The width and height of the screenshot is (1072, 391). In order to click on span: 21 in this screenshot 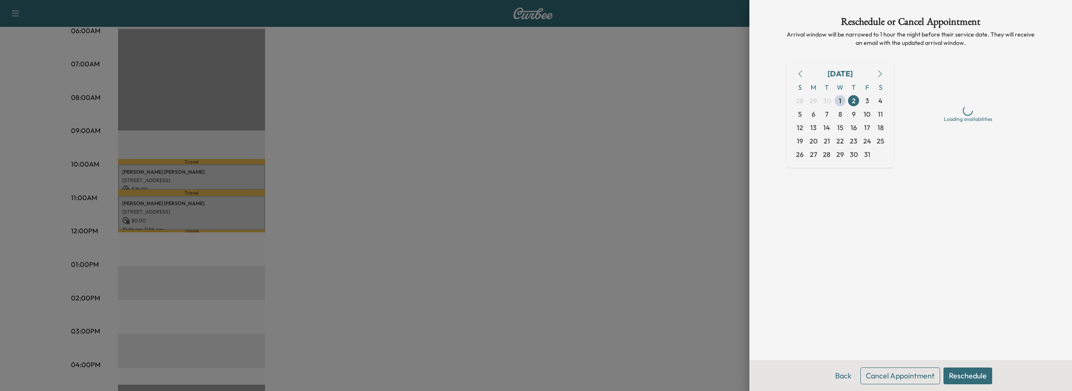, I will do `click(827, 141)`.